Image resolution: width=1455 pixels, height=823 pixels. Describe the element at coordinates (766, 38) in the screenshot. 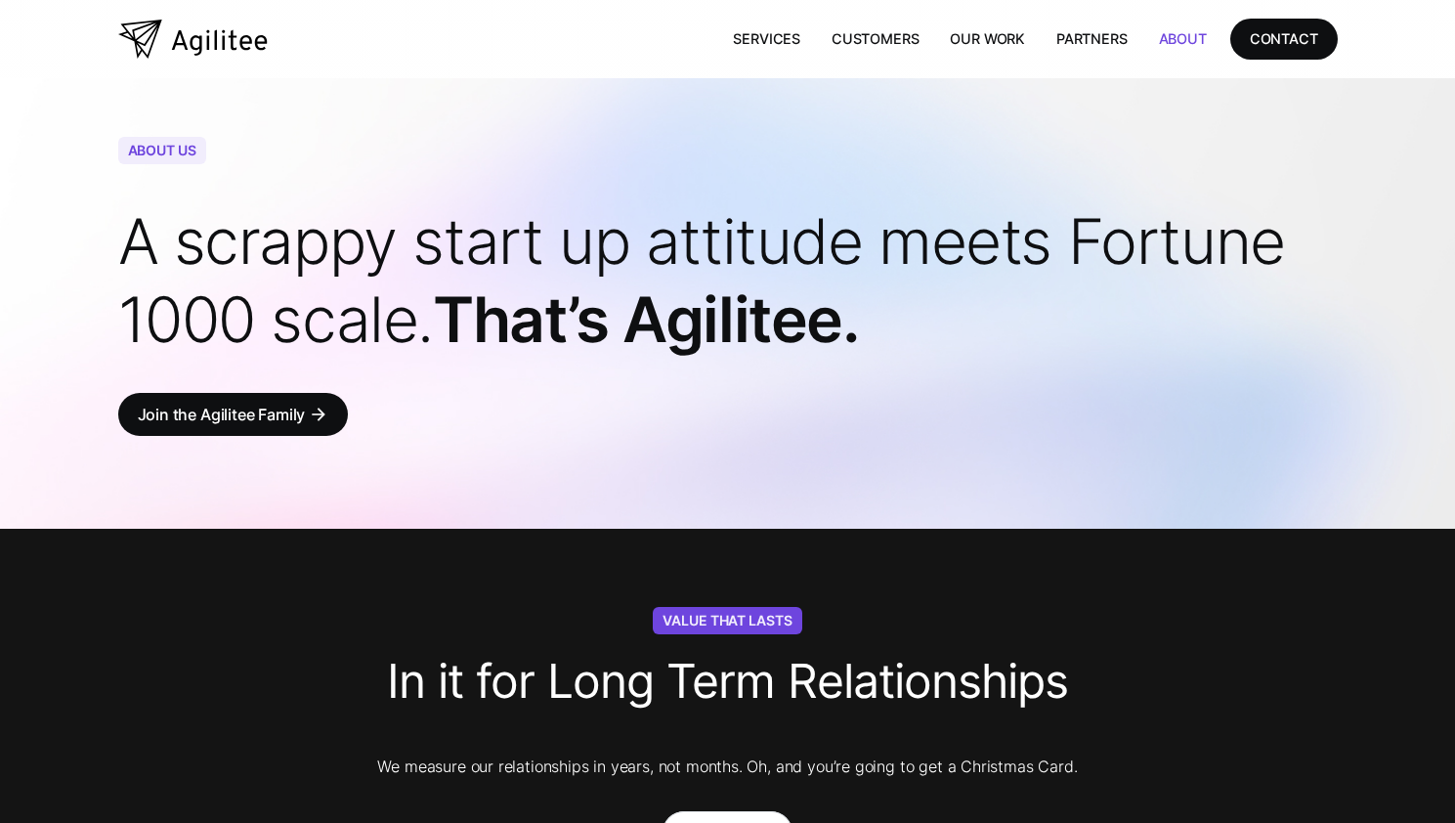

I see `a: Services` at that location.